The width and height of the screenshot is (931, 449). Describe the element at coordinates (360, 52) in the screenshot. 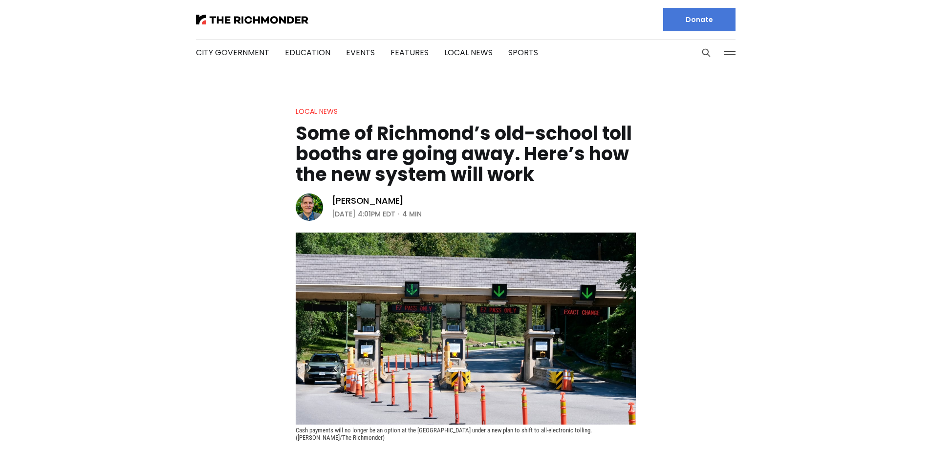

I see `a: Events` at that location.